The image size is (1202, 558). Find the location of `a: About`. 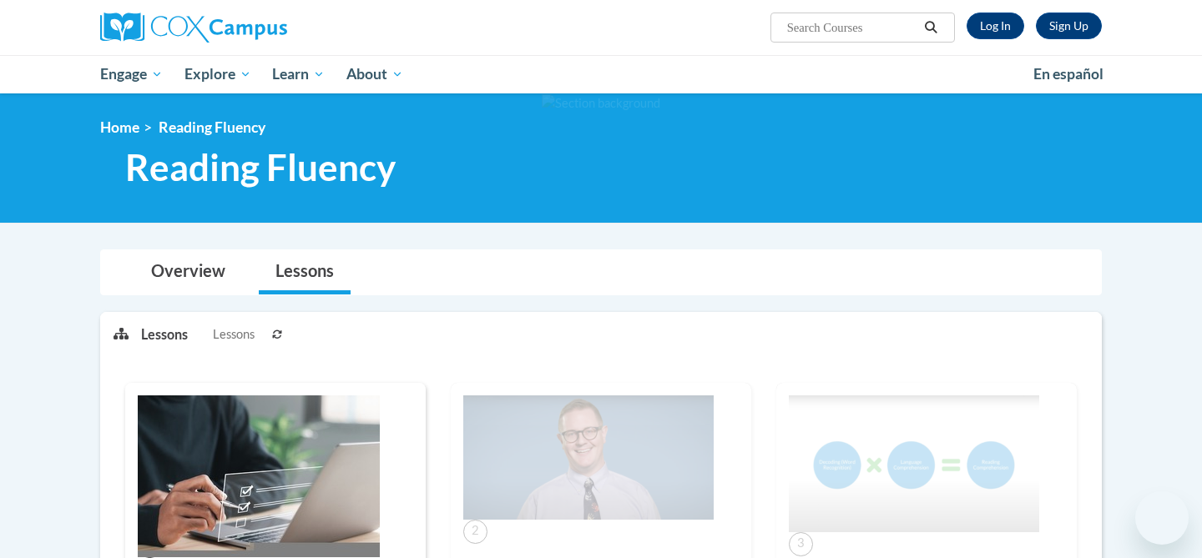

a: About is located at coordinates (375, 74).